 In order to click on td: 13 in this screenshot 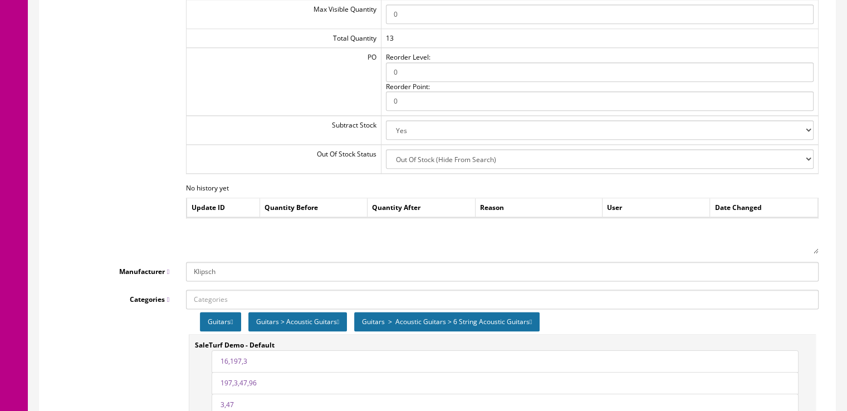, I will do `click(599, 38)`.